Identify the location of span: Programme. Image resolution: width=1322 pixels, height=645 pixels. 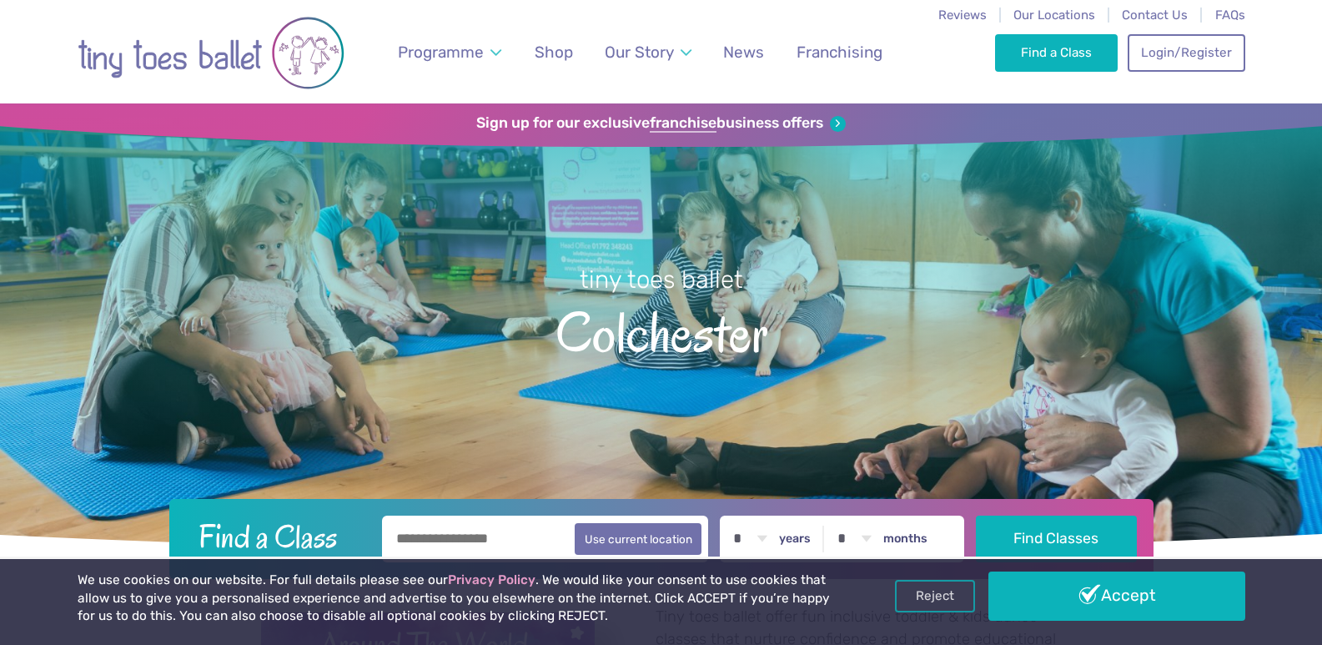
(440, 52).